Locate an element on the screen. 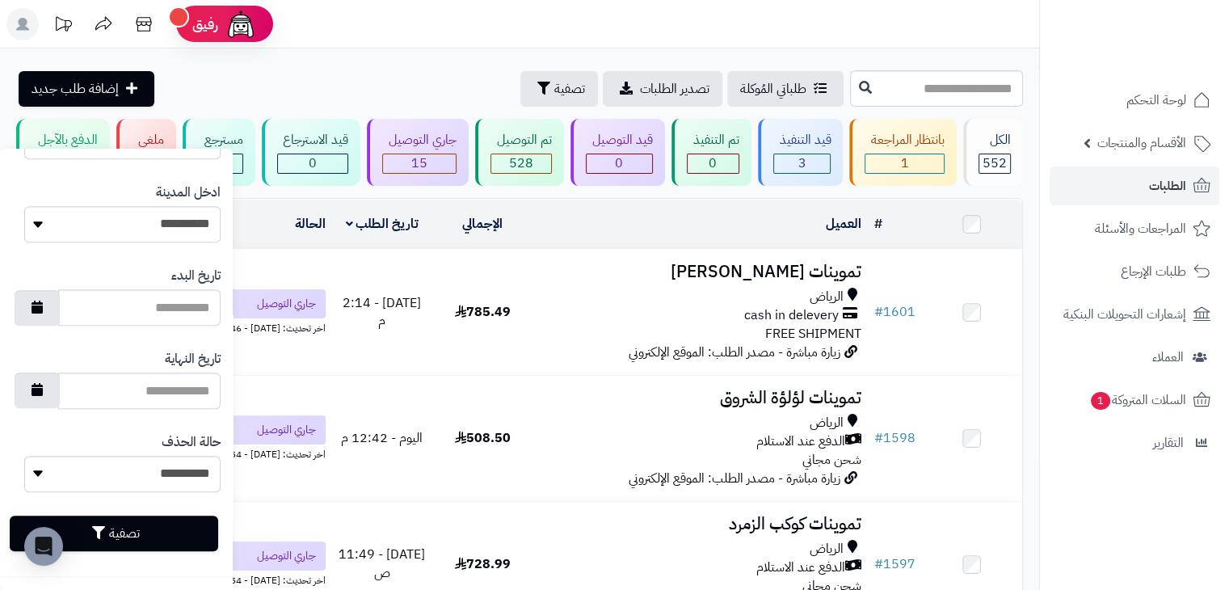 The height and width of the screenshot is (590, 1229). img: logo-2.png is located at coordinates (1166, 39).